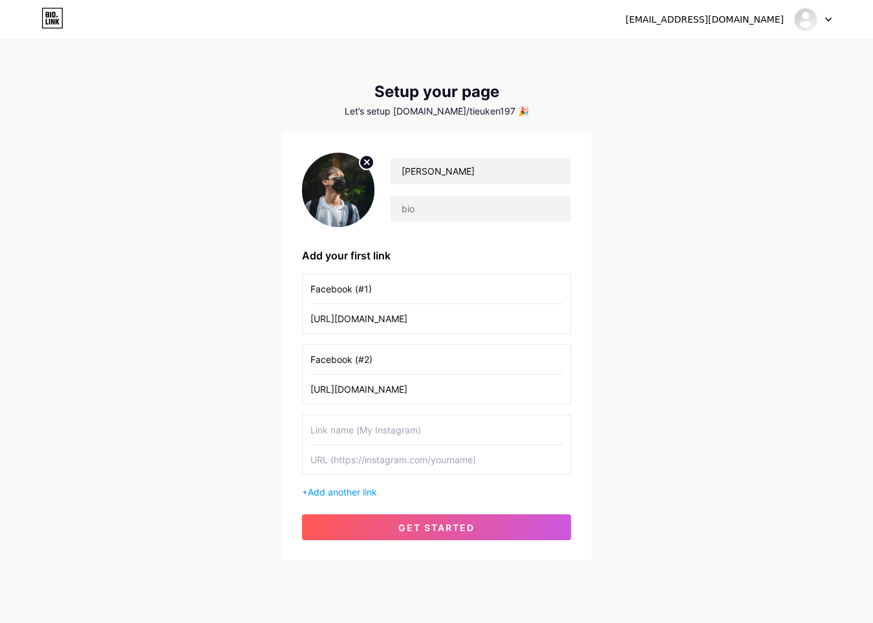 This screenshot has height=623, width=873. I want to click on input: bio, so click(481, 209).